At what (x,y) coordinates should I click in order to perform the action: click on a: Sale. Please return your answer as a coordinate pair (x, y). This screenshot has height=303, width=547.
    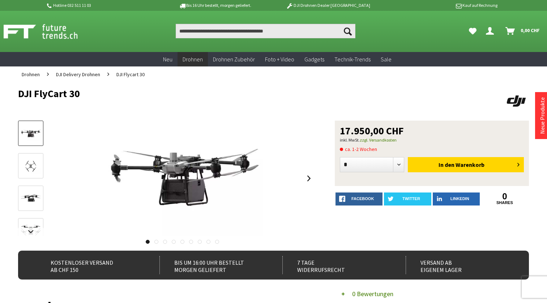
    Looking at the image, I should click on (386, 59).